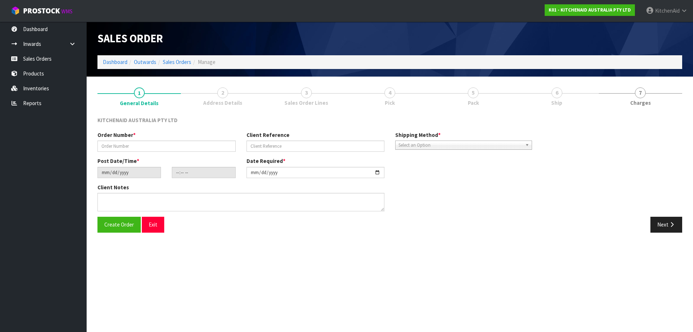 This screenshot has height=332, width=693. What do you see at coordinates (113, 187) in the screenshot?
I see `label: Client Notes` at bounding box center [113, 187].